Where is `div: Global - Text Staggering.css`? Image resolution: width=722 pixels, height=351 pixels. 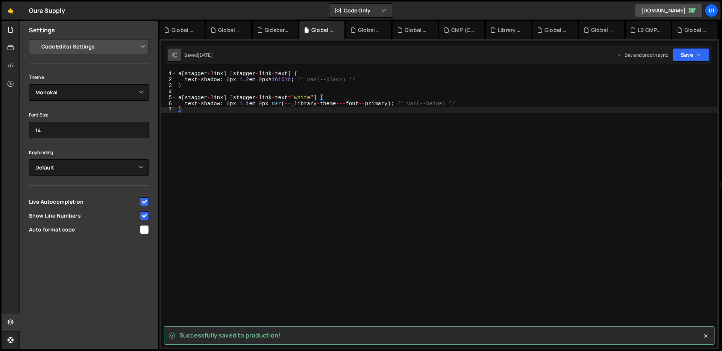 div: Global - Text Staggering.css is located at coordinates (324, 30).